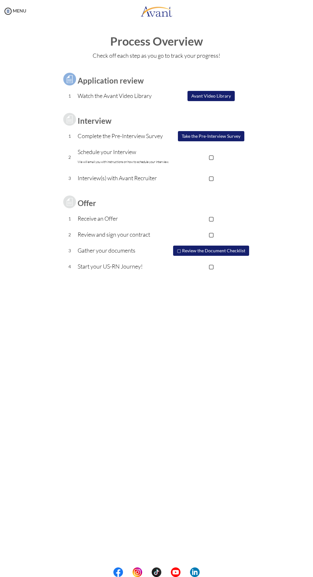  Describe the element at coordinates (124, 96) in the screenshot. I see `p: Watch the Avant Video Library` at that location.